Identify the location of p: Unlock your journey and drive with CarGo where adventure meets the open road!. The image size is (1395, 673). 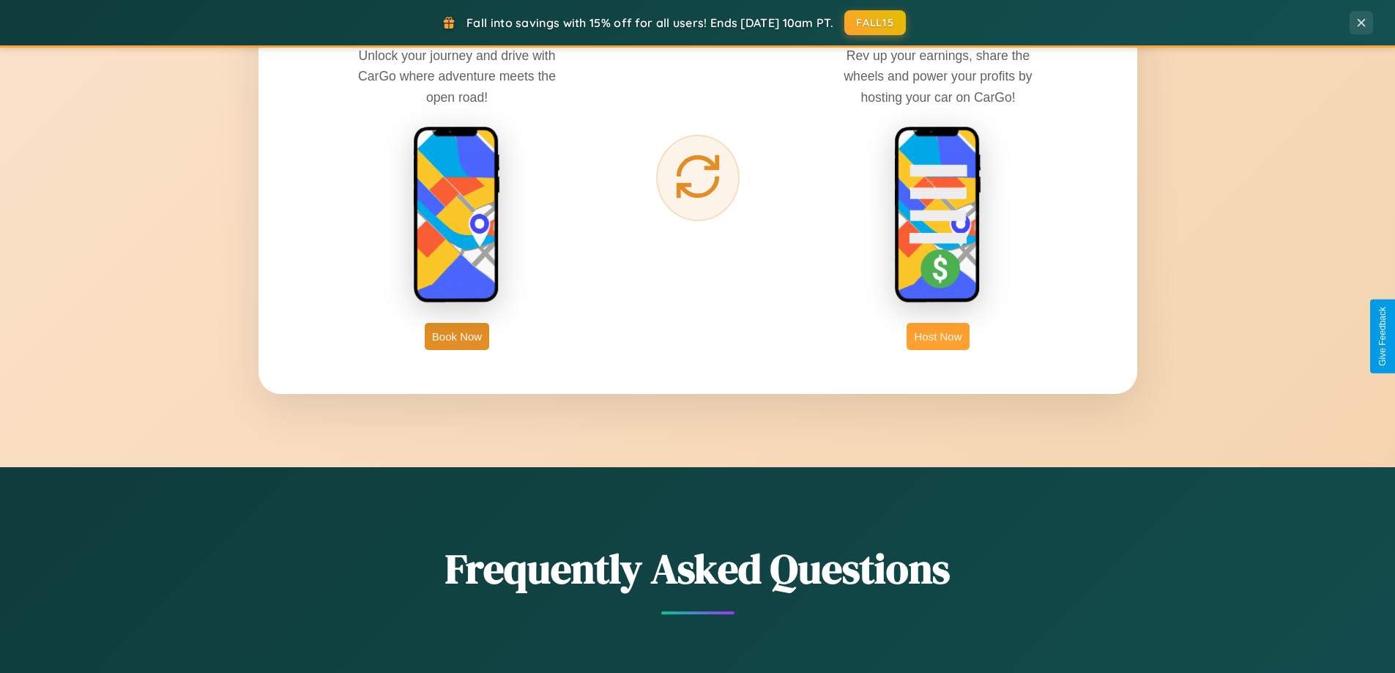
(457, 76).